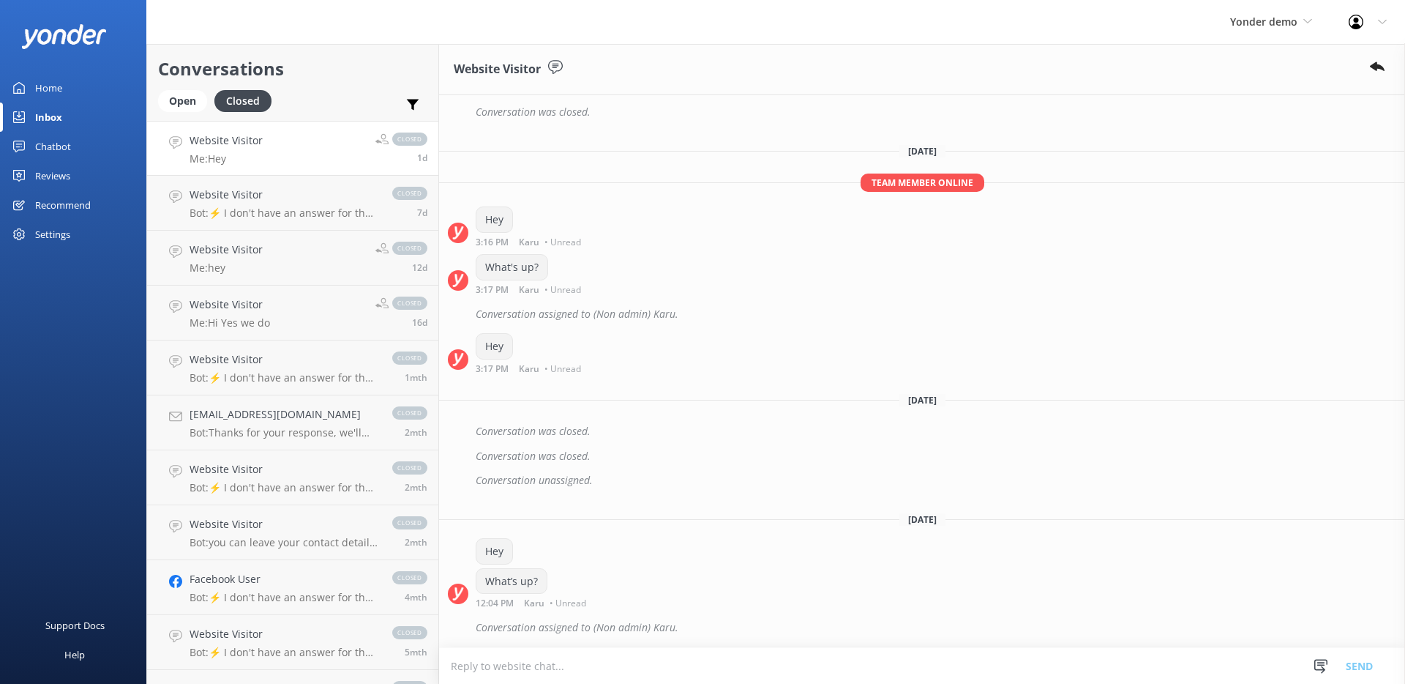 The image size is (1405, 684). I want to click on h2: Conversations, so click(293, 69).